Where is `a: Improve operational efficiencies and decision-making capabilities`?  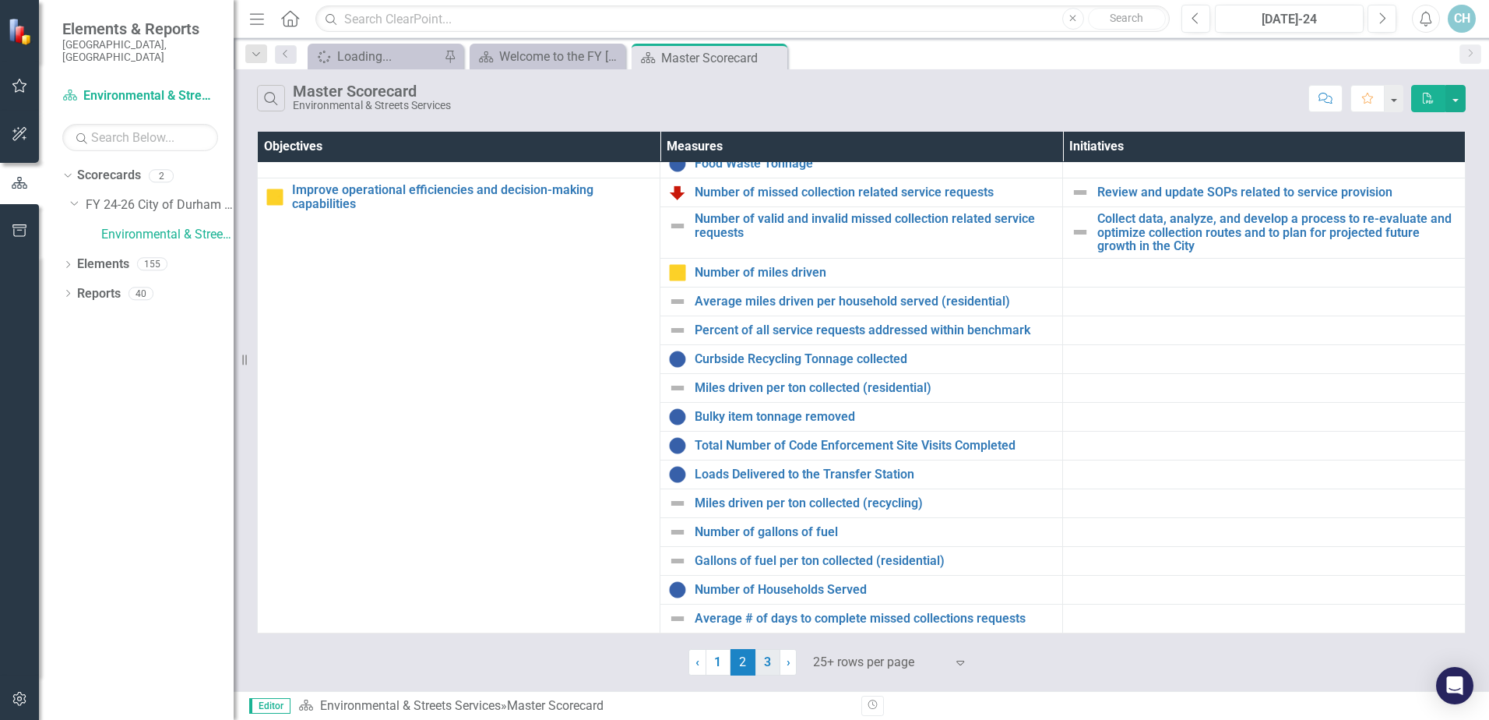
a: Improve operational efficiencies and decision-making capabilities is located at coordinates (472, 196).